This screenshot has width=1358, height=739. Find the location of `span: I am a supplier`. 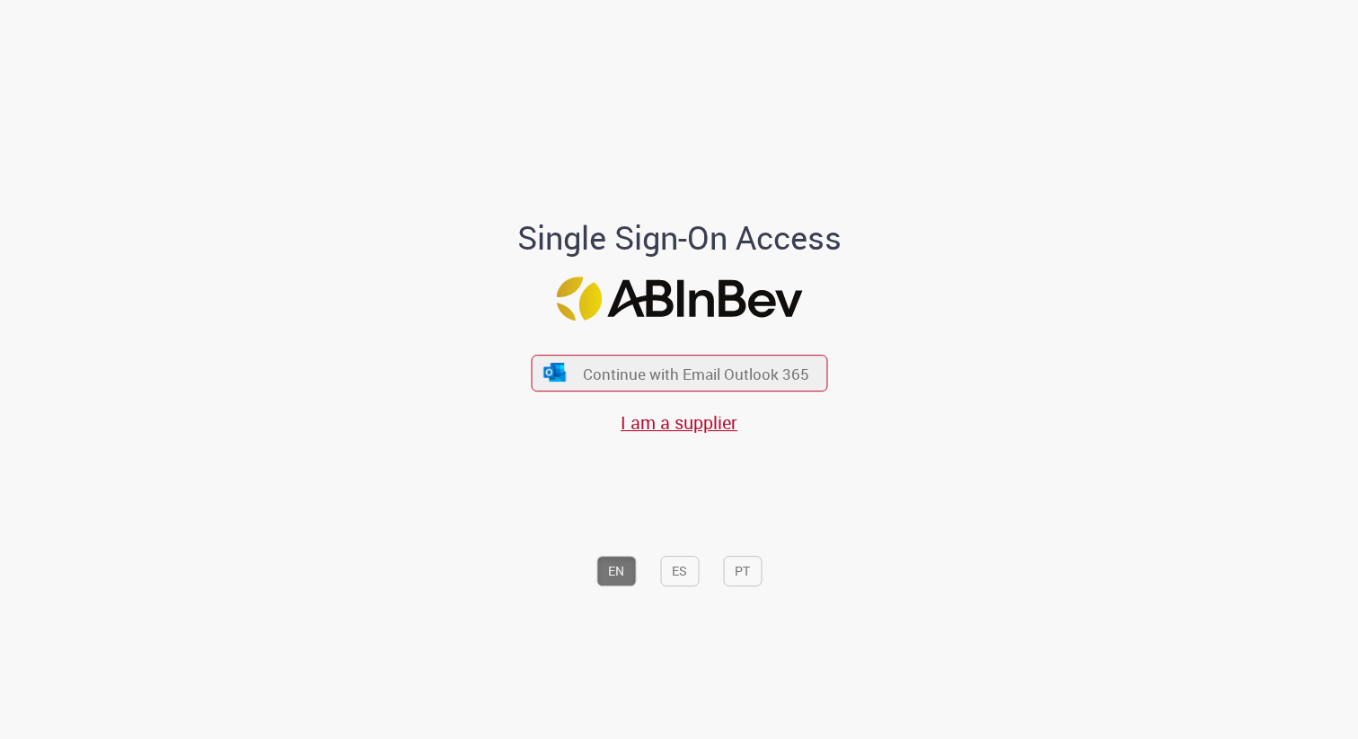

span: I am a supplier is located at coordinates (679, 422).